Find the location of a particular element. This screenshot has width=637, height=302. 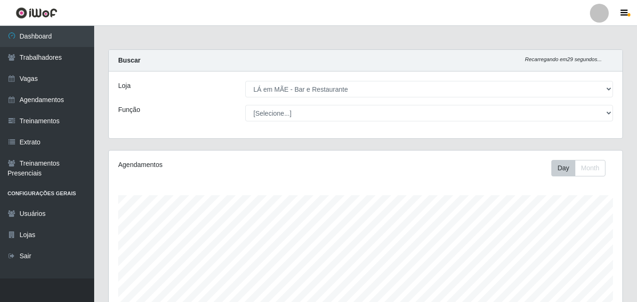

img: CoreUI Logo is located at coordinates (36, 13).